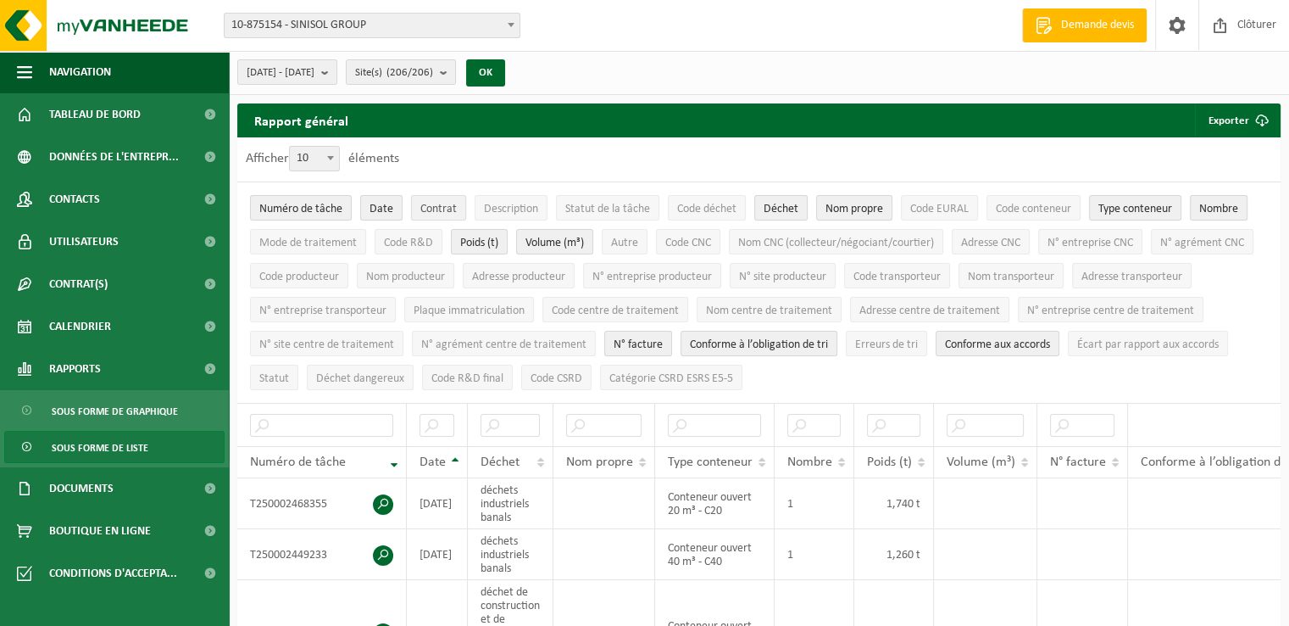 This screenshot has width=1289, height=626. Describe the element at coordinates (707, 208) in the screenshot. I see `button: Code déchetCode déchet: Activate to sort` at that location.